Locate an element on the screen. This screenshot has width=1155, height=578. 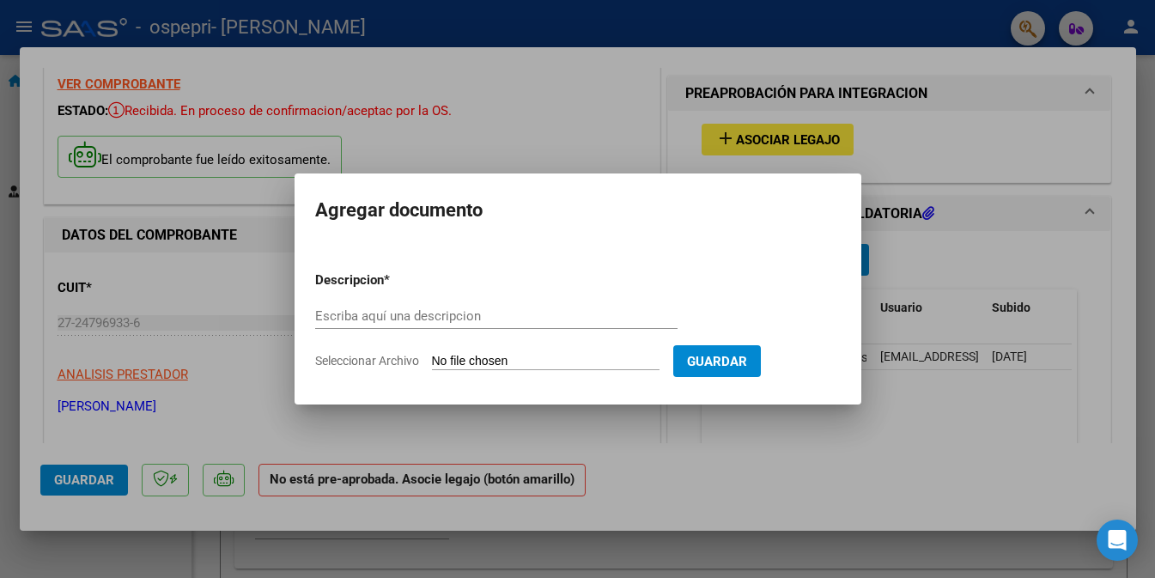
h2: Agregar documento is located at coordinates (578, 210).